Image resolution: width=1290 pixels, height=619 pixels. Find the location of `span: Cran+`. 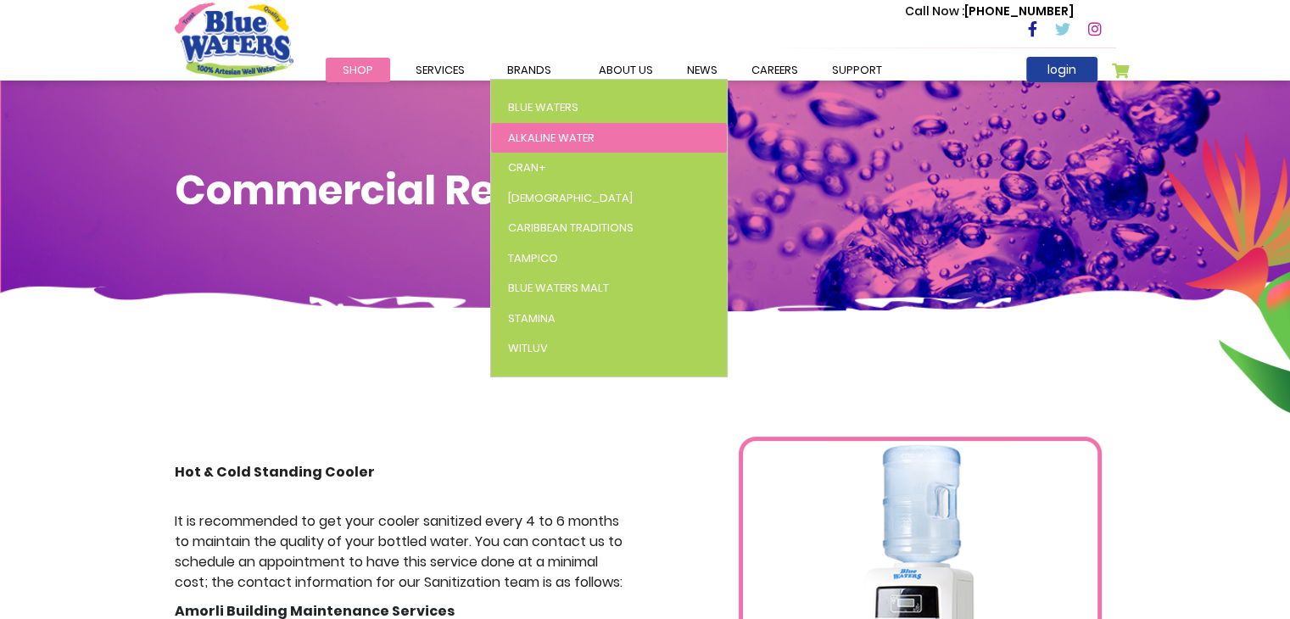

span: Cran+ is located at coordinates (526, 167).